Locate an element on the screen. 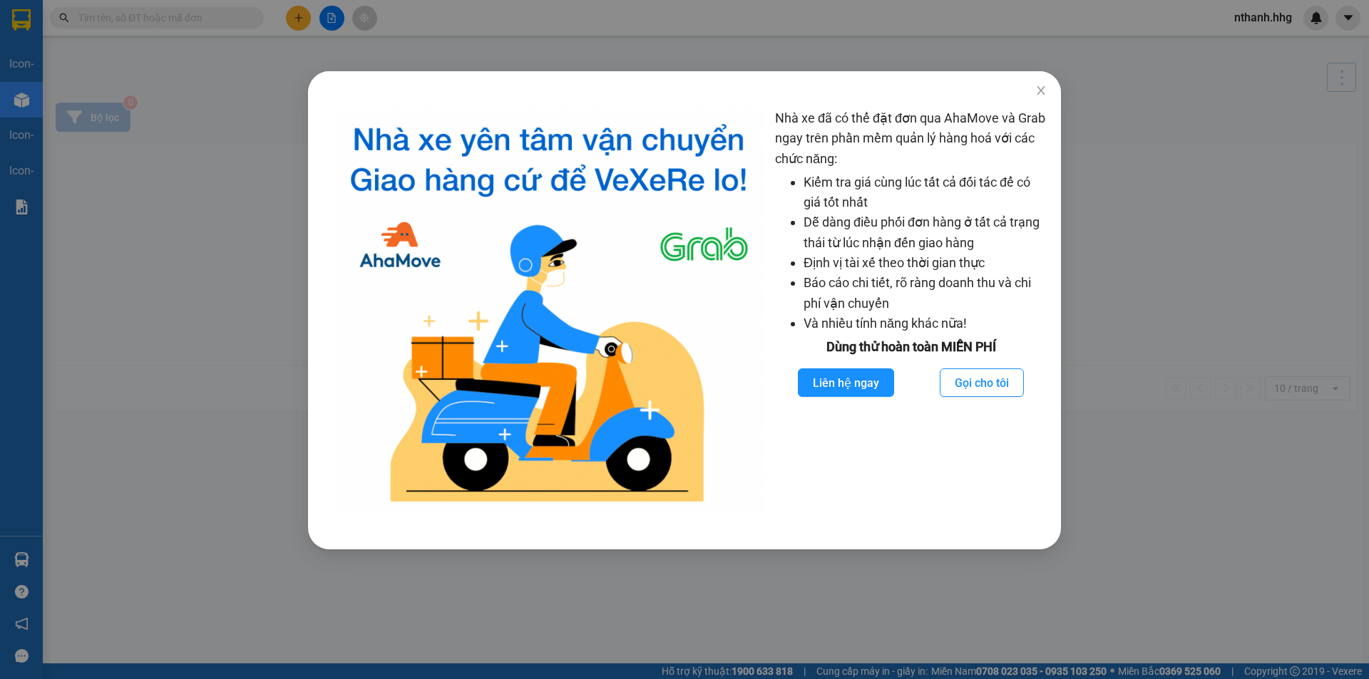 Image resolution: width=1369 pixels, height=679 pixels. li: Và nhiều tính năng khác nữa! is located at coordinates (925, 324).